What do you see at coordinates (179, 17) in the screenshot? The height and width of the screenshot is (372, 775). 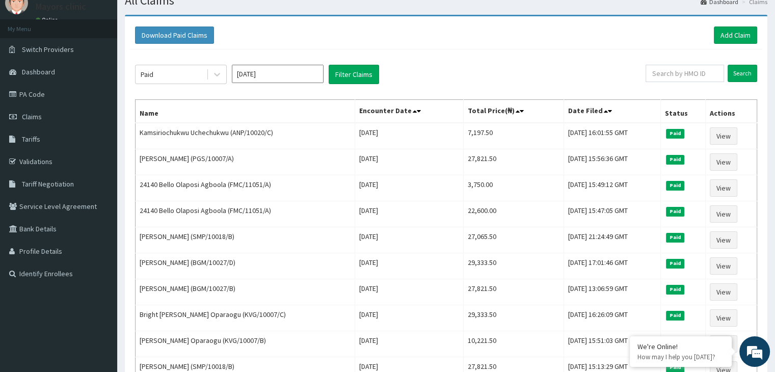 I see `div: Minimize live chat window` at bounding box center [179, 17].